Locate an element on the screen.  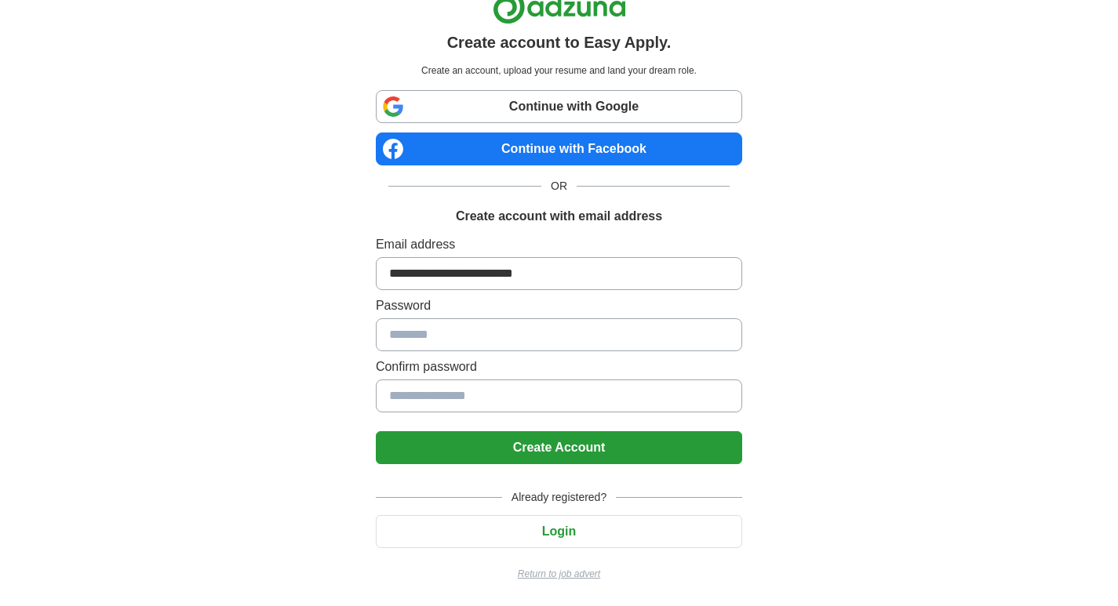
p: Create an account, upload your resume and land your dream role. is located at coordinates (558, 71).